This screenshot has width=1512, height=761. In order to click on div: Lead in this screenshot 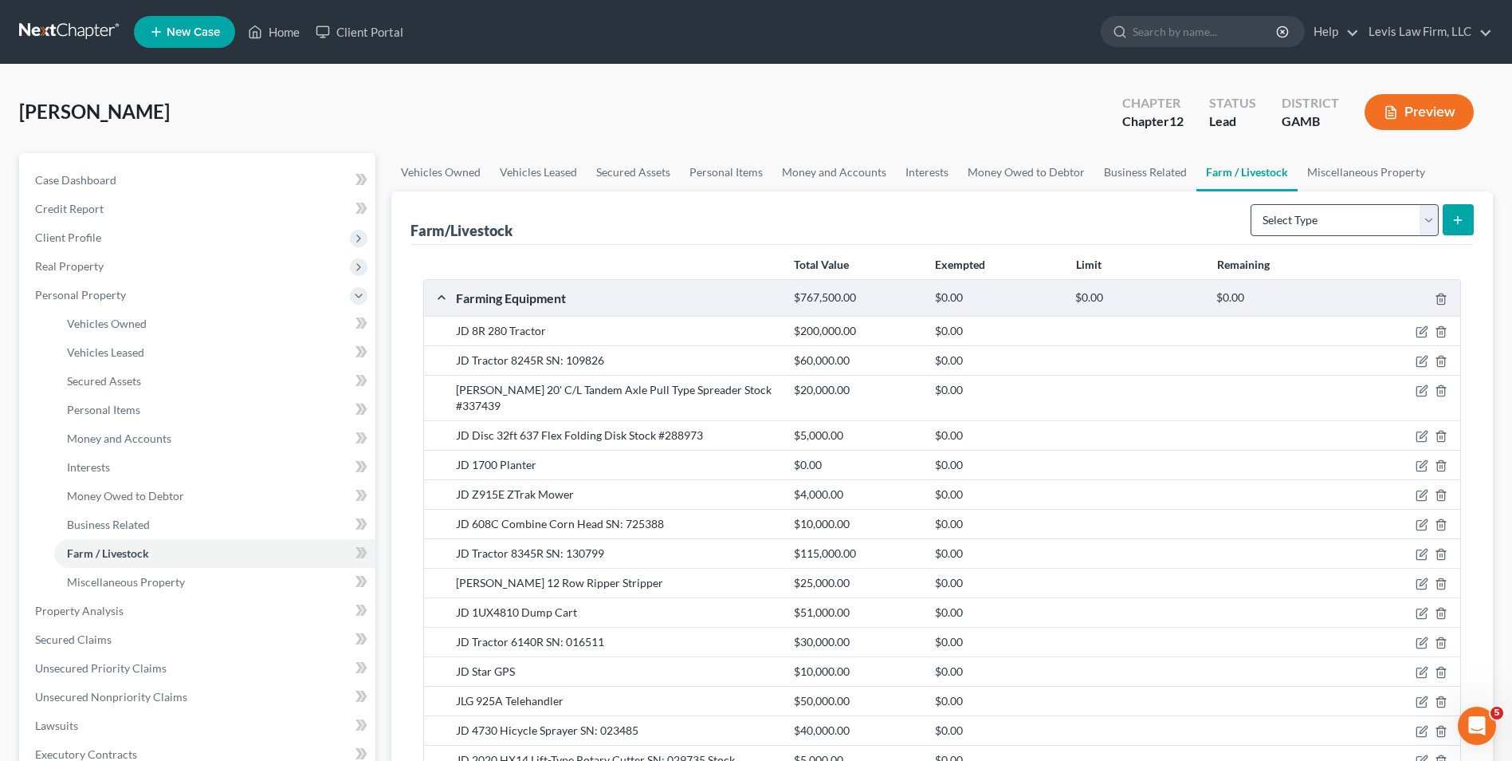, I will do `click(1233, 121)`.